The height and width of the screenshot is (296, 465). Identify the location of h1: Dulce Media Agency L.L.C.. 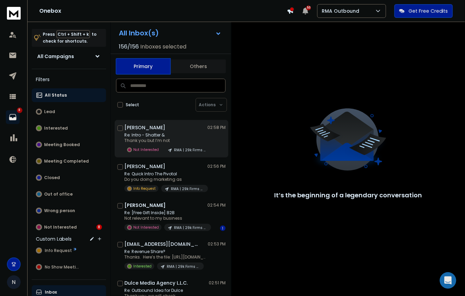
(156, 283).